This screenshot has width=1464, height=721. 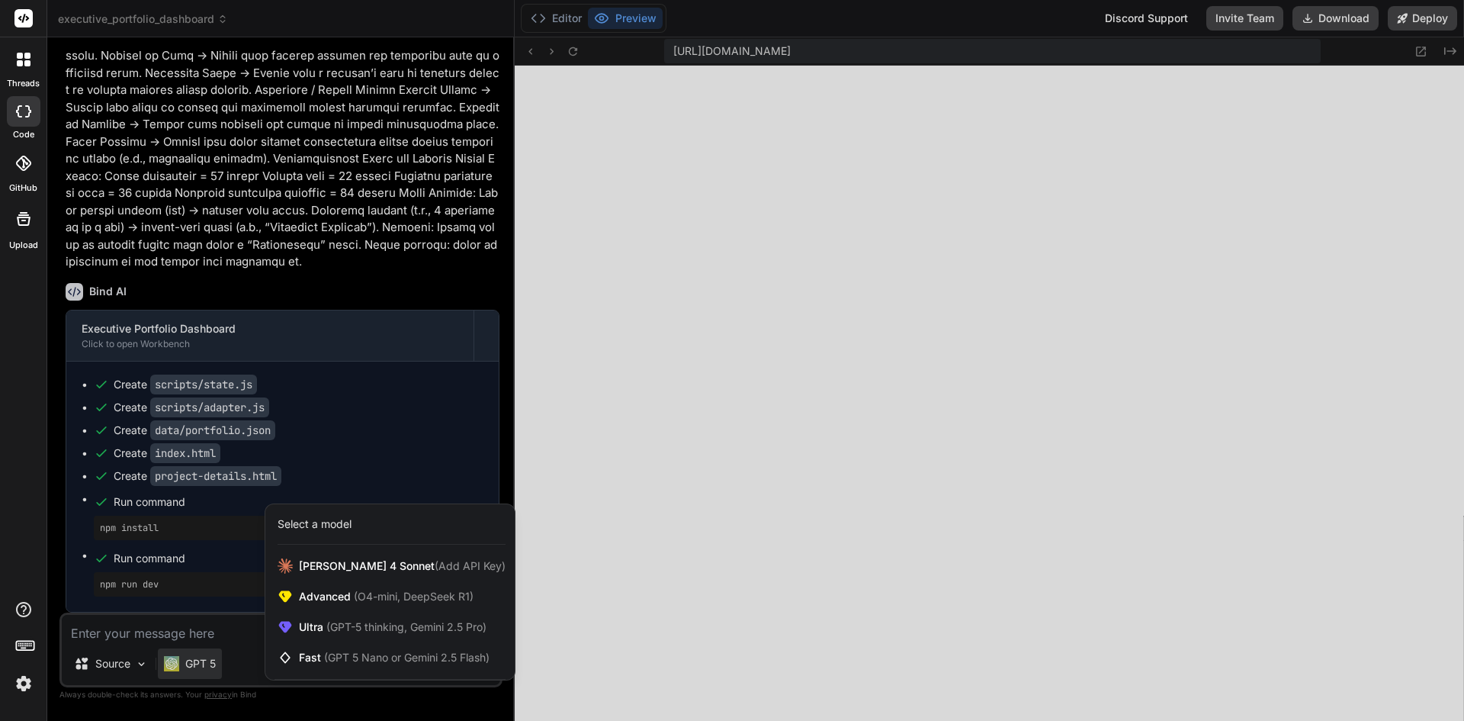 I want to click on div: Select a model, so click(x=314, y=524).